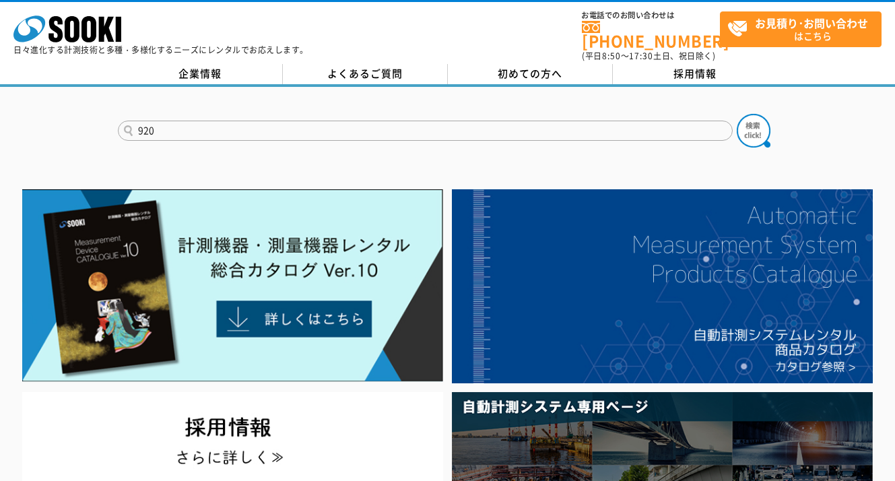 Image resolution: width=895 pixels, height=481 pixels. What do you see at coordinates (530, 73) in the screenshot?
I see `span: 初めての方へ` at bounding box center [530, 73].